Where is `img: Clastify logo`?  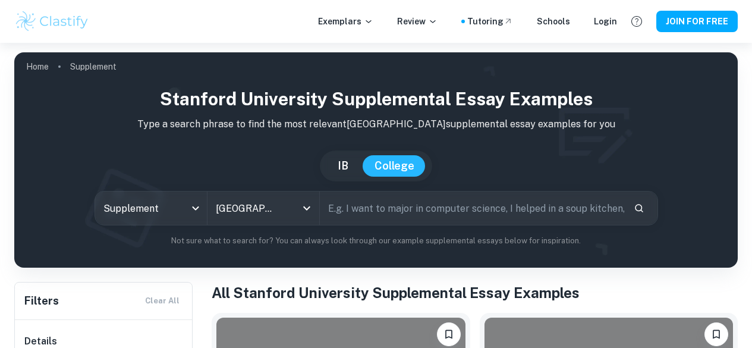
img: Clastify logo is located at coordinates (52, 21).